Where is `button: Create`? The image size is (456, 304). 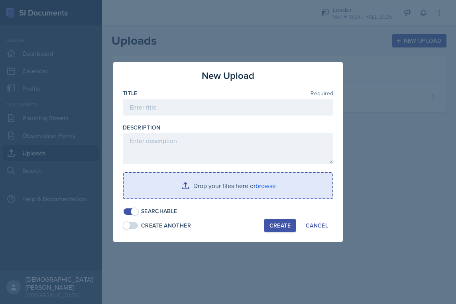
button: Create is located at coordinates (280, 226).